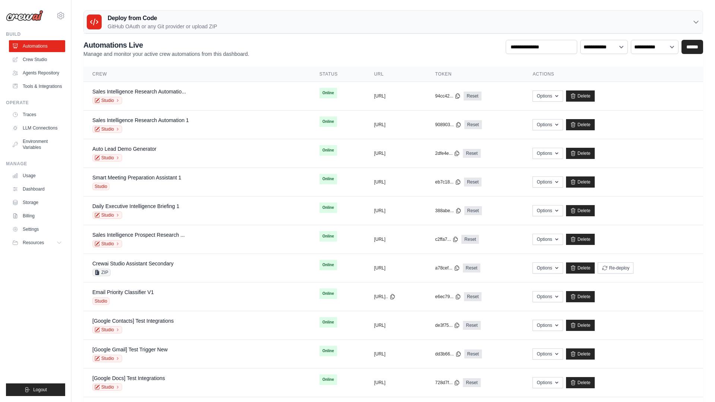  I want to click on a: Tools & Integrations, so click(37, 86).